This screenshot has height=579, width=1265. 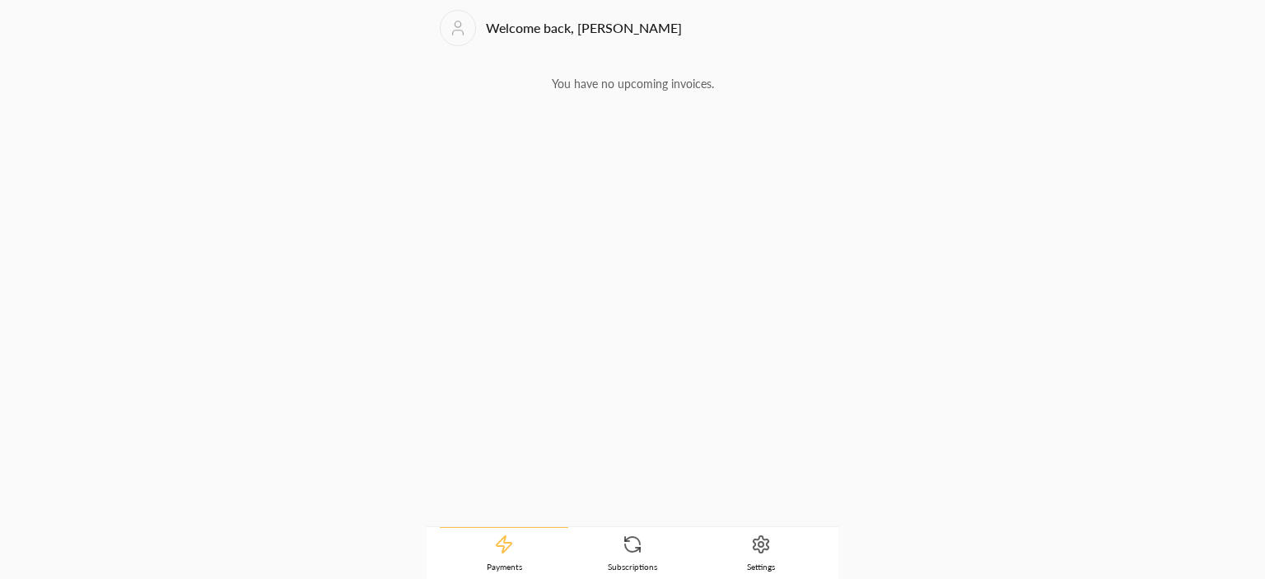 I want to click on span: Subscriptions, so click(x=633, y=567).